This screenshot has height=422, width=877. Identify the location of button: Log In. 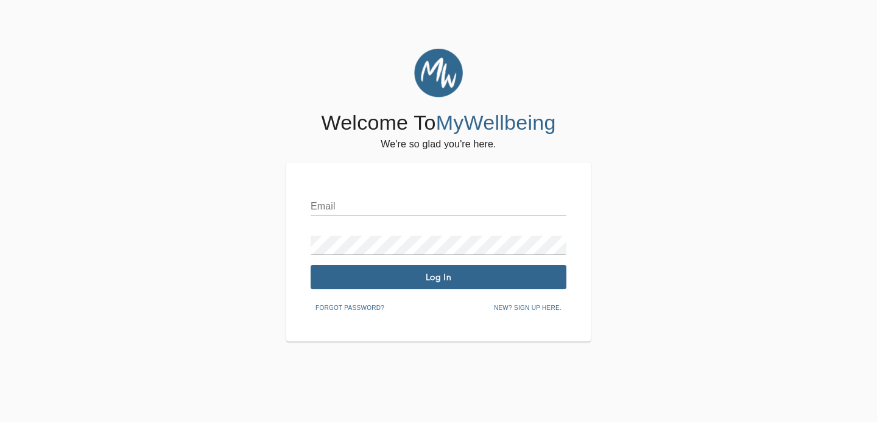
(438, 277).